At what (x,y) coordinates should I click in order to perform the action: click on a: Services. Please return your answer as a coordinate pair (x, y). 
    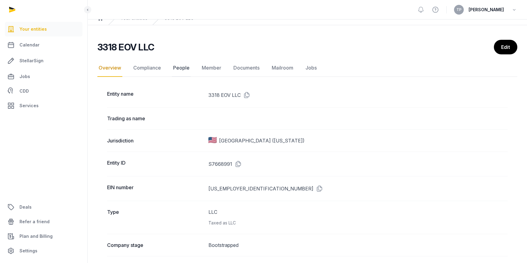
    Looking at the image, I should click on (43, 106).